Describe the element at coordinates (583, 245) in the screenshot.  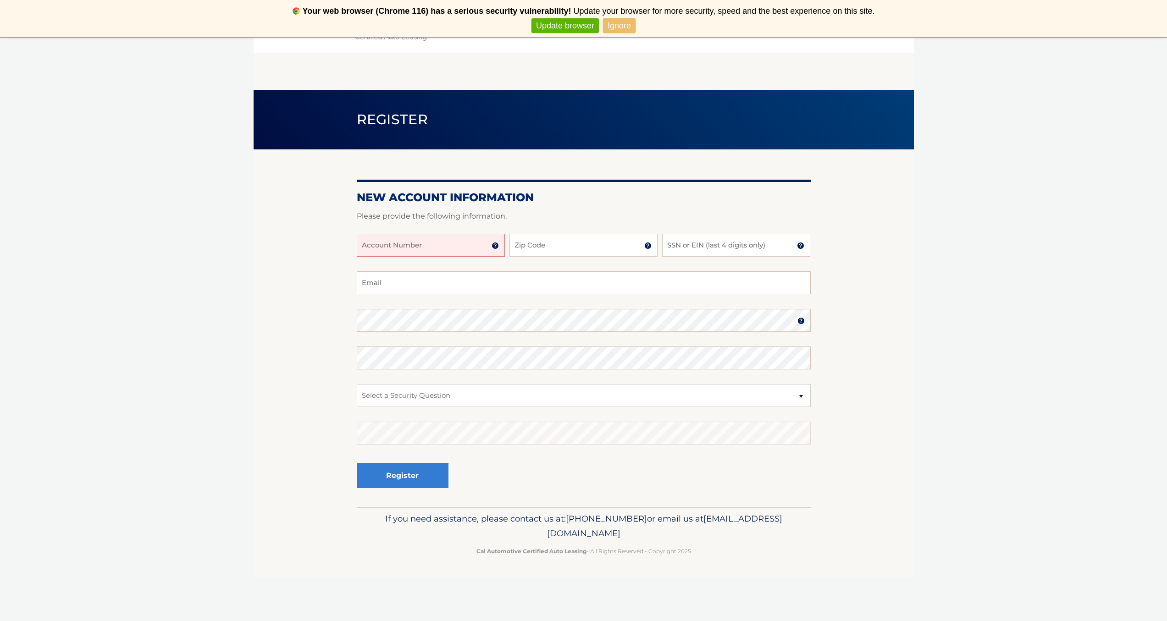
I see `input: Zip Code` at that location.